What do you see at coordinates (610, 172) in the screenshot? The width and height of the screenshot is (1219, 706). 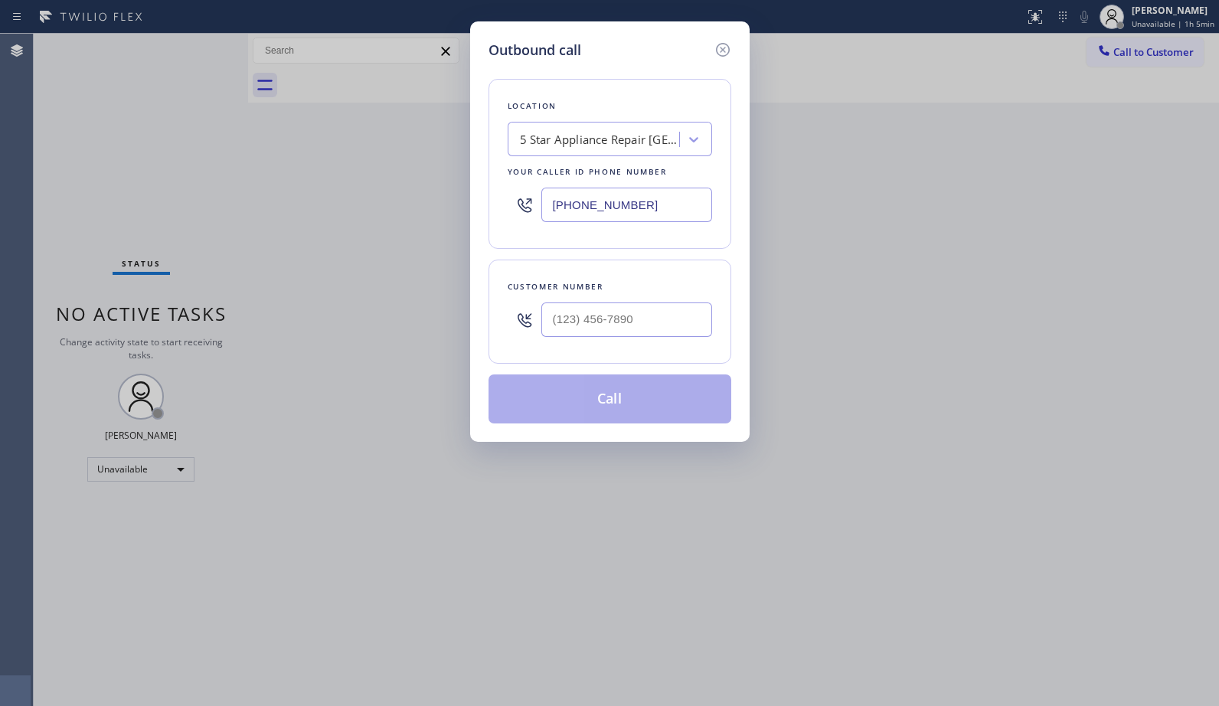 I see `div: Your caller id phone number` at bounding box center [610, 172].